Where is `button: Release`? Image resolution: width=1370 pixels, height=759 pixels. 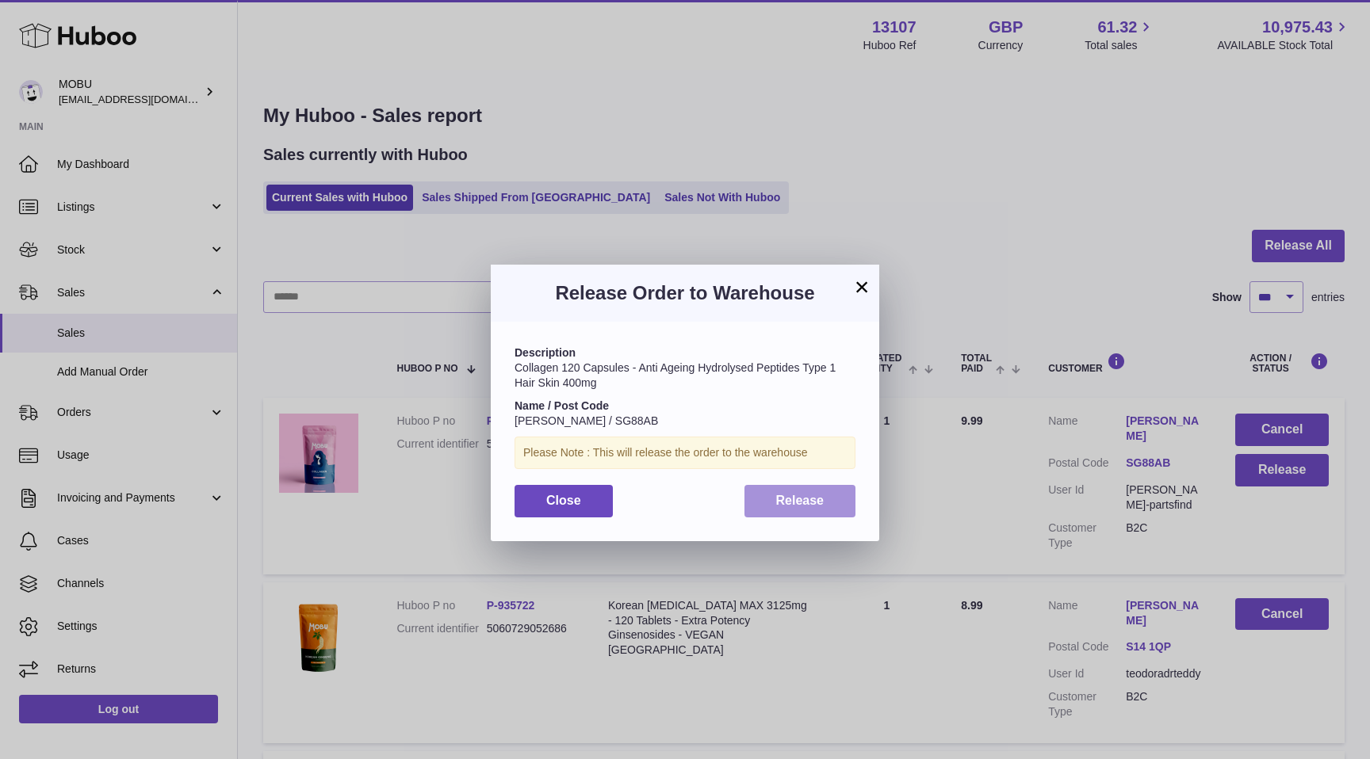 button: Release is located at coordinates (800, 501).